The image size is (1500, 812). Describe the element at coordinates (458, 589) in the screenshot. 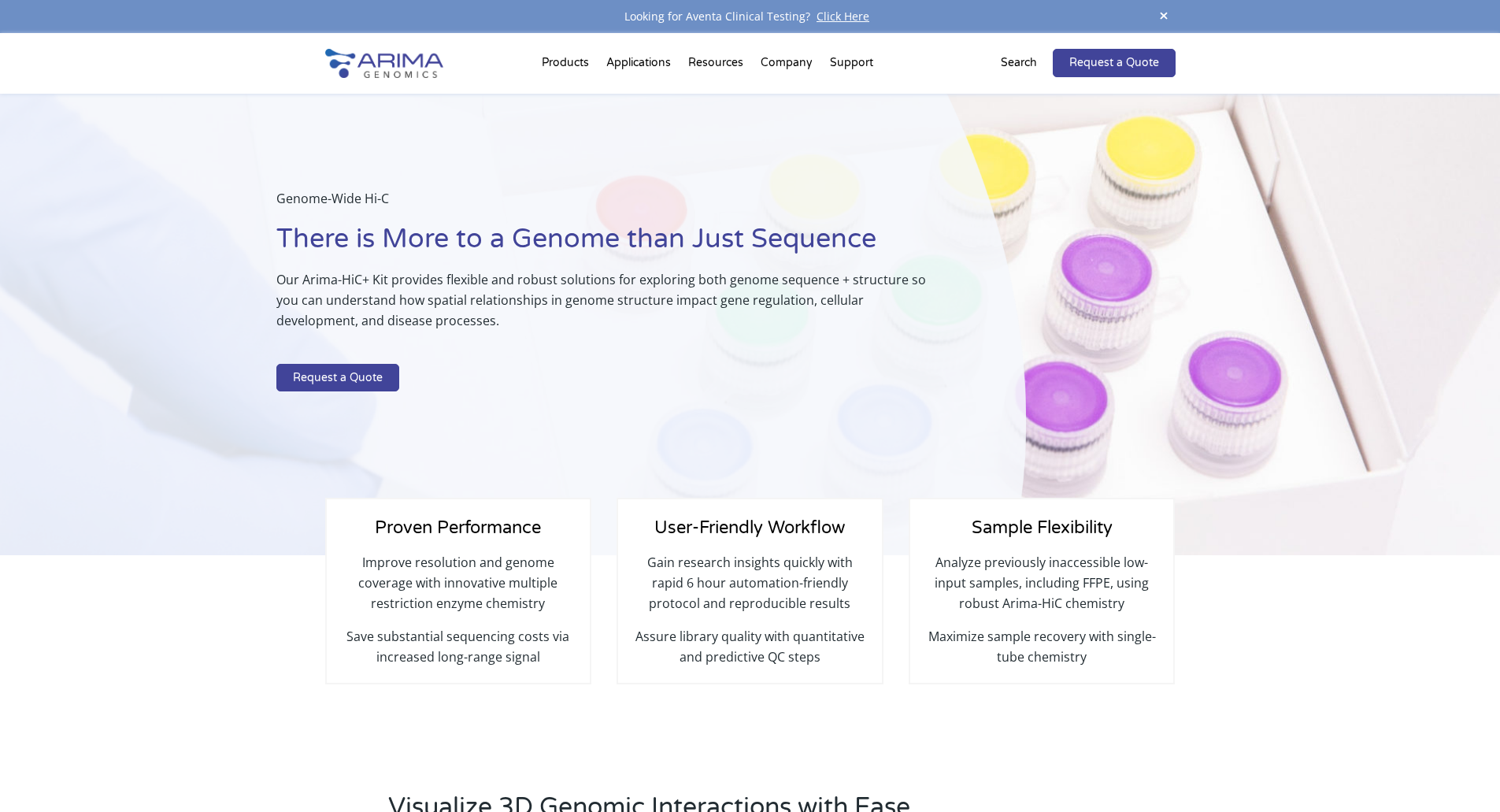

I see `p: Improve resolution and genome coverage with innovative multiple restriction enzyme chemistry` at that location.